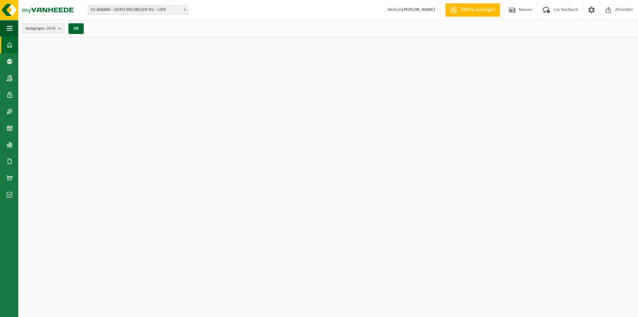  What do you see at coordinates (43, 28) in the screenshot?
I see `button: Vestigingen(4/4)` at bounding box center [43, 28].